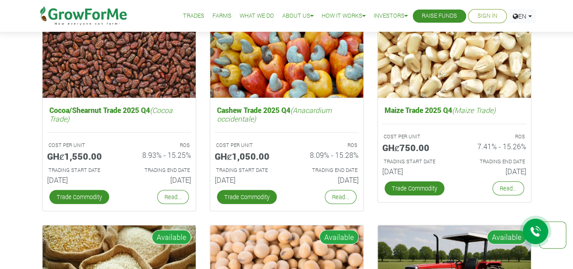  I want to click on a: Sign In, so click(487, 16).